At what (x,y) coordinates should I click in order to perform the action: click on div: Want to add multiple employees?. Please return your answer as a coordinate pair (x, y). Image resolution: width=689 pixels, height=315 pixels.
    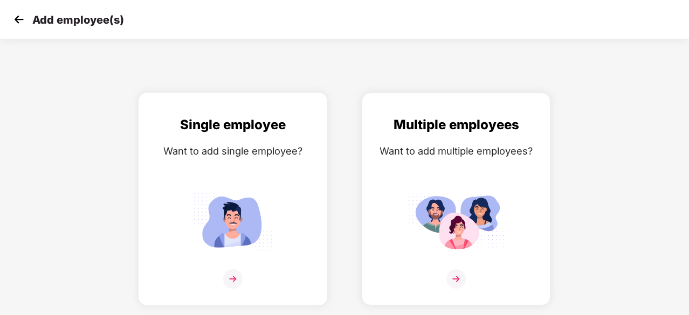
    Looking at the image, I should click on (456, 151).